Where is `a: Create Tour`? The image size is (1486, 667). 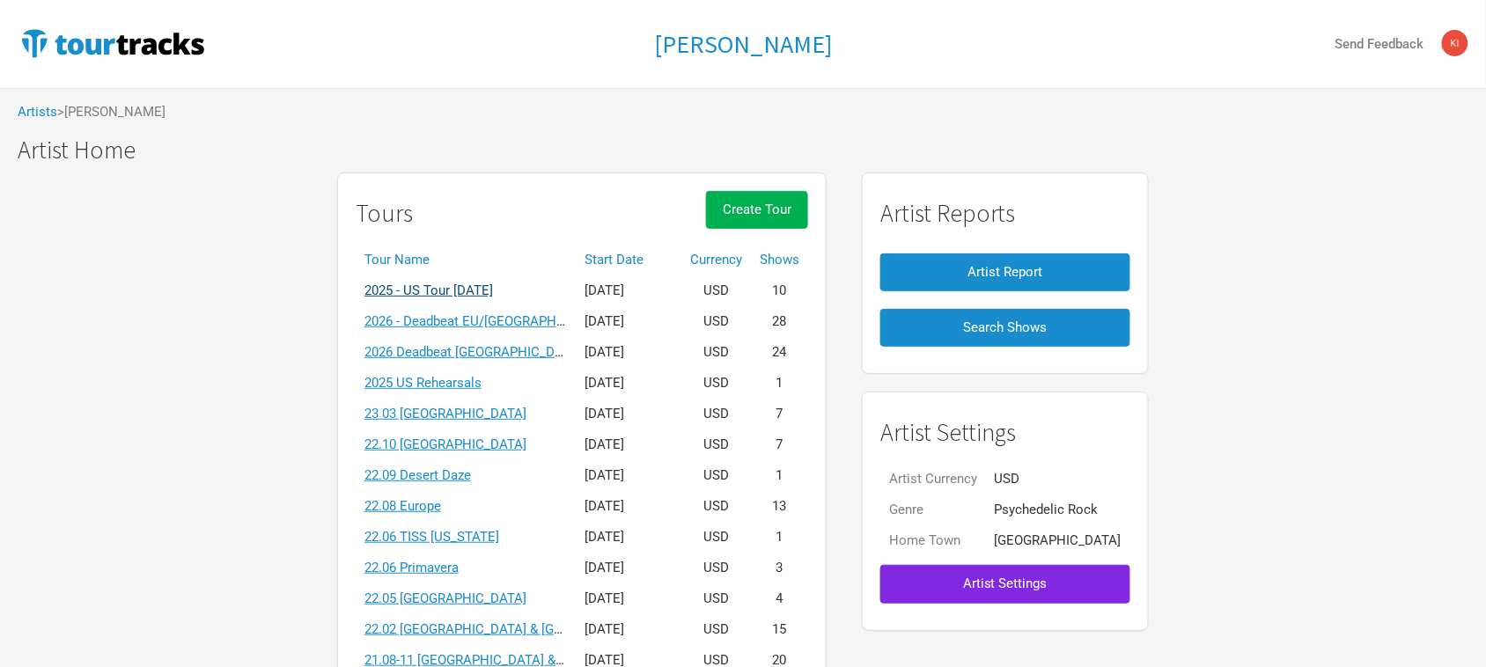 a: Create Tour is located at coordinates (757, 217).